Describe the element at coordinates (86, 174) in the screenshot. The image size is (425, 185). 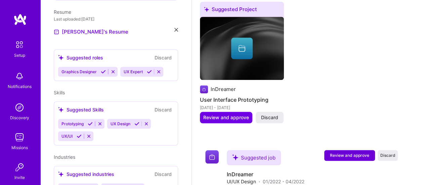
I see `div: Suggested industries` at that location.